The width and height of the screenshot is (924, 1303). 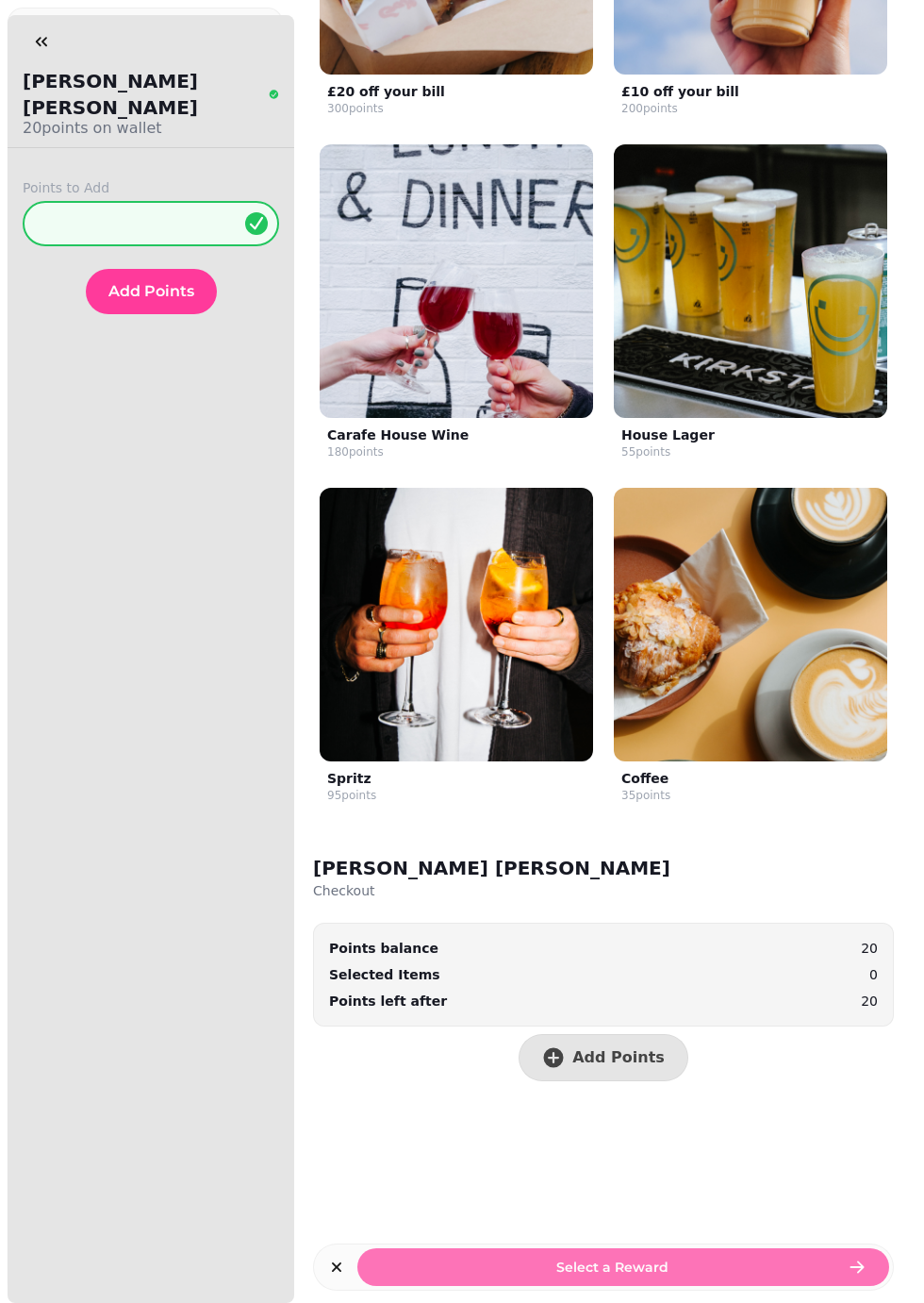 I want to click on button: Select a Reward, so click(x=623, y=1268).